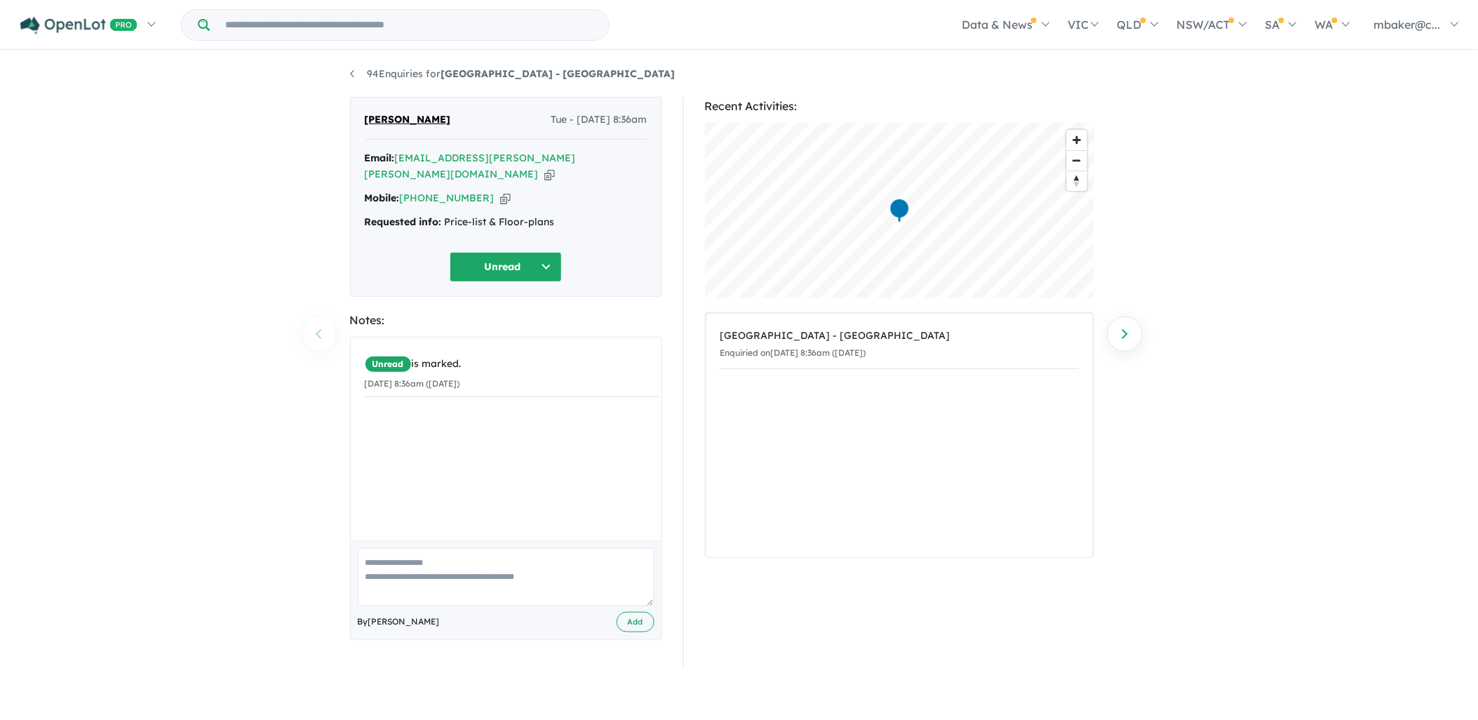 The height and width of the screenshot is (720, 1478). What do you see at coordinates (506, 267) in the screenshot?
I see `button: Unread` at bounding box center [506, 267].